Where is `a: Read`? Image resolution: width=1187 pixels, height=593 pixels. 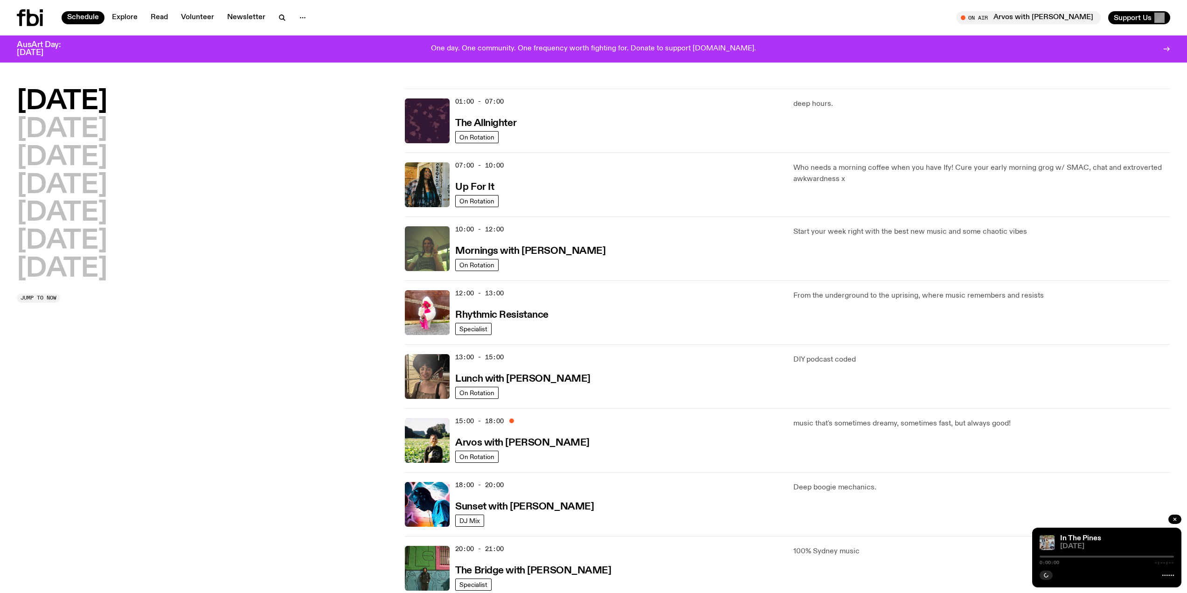 a: Read is located at coordinates (159, 18).